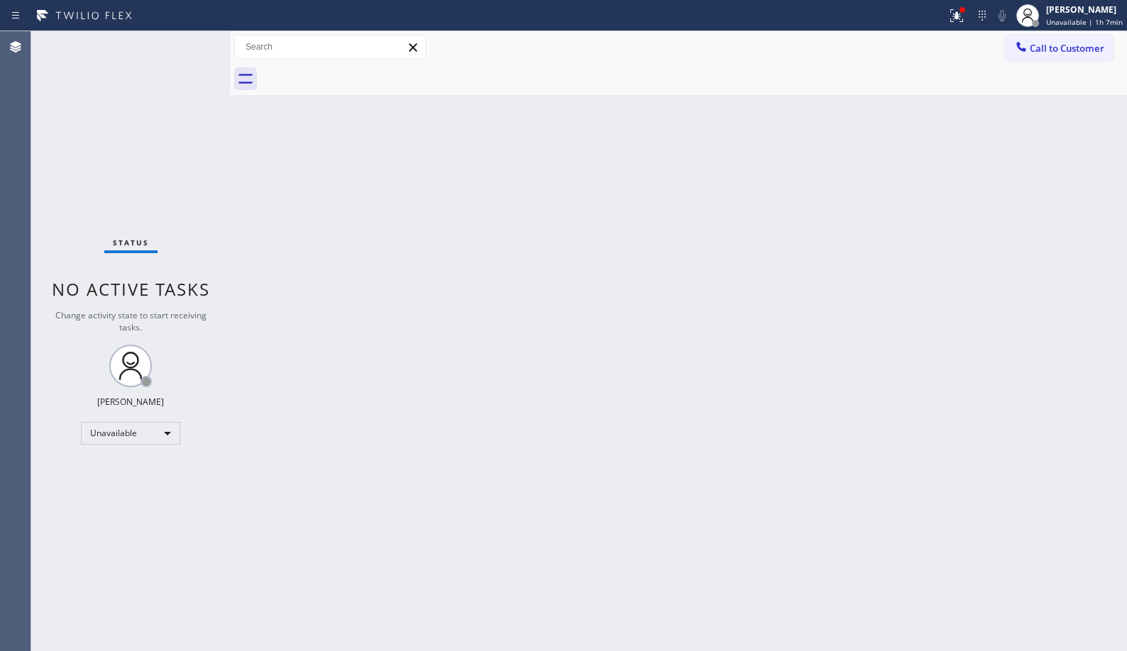  Describe the element at coordinates (1059, 48) in the screenshot. I see `button: Call to Customer` at that location.